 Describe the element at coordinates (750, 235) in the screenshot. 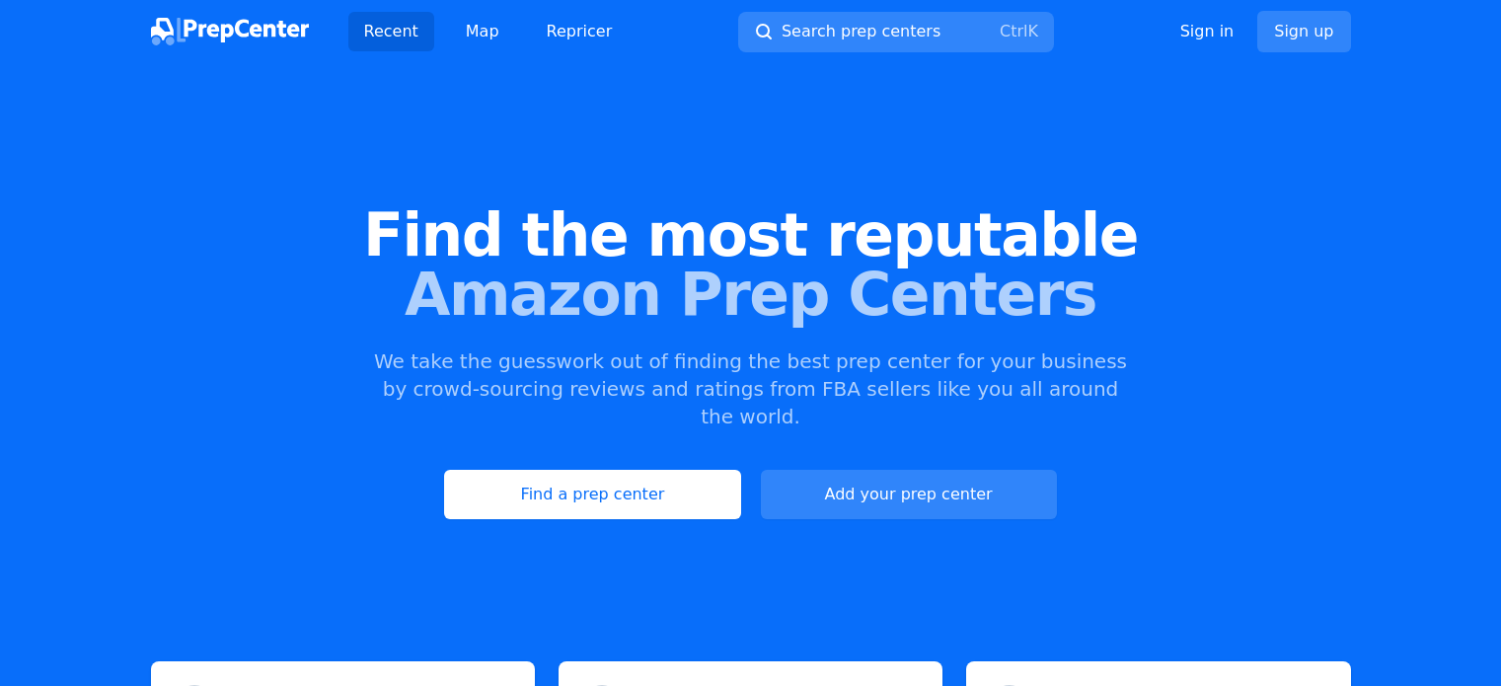

I see `span: Find the most reputable` at that location.